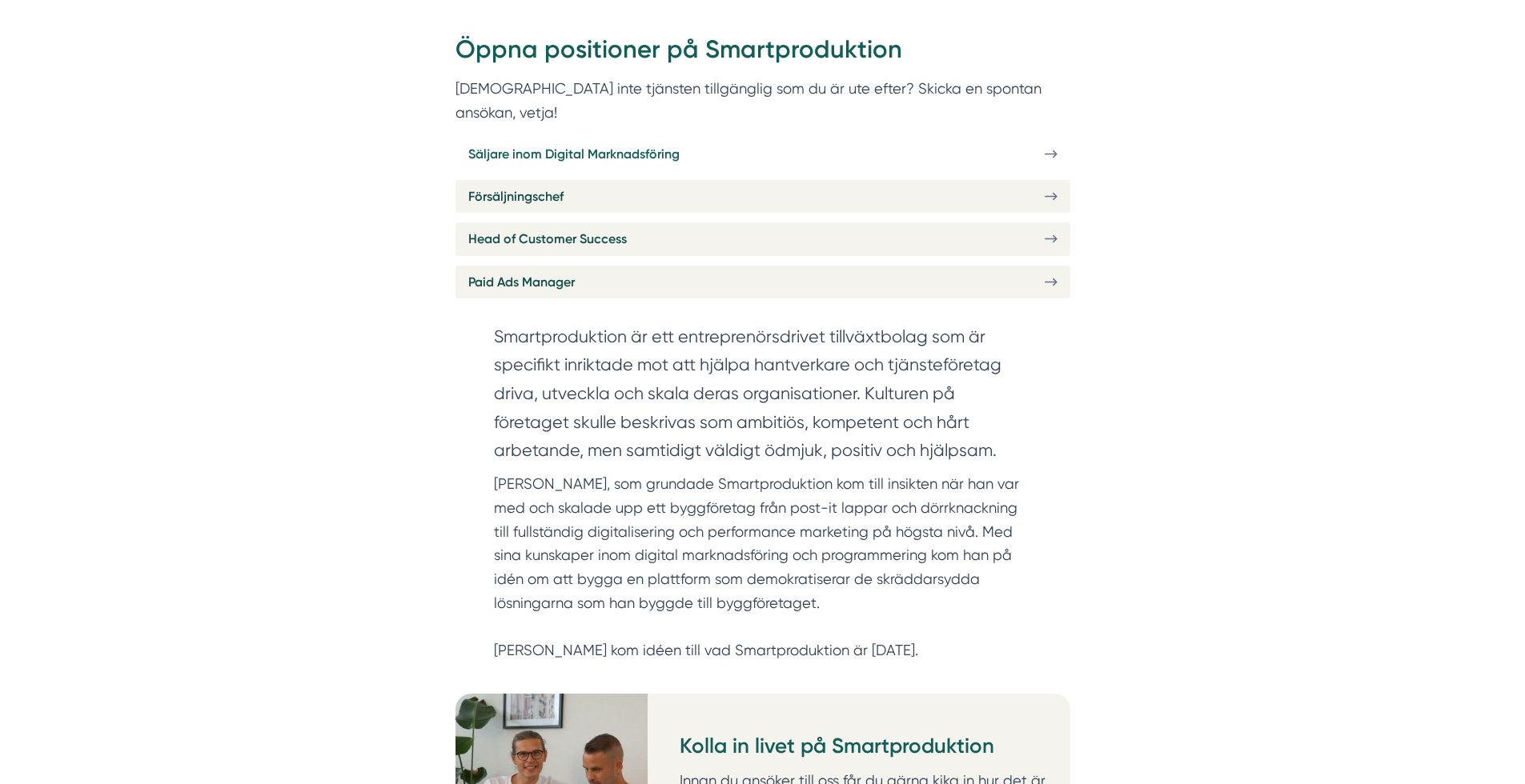 This screenshot has width=1525, height=784. Describe the element at coordinates (574, 154) in the screenshot. I see `span: Säljare inom Digital Marknadsföring` at that location.